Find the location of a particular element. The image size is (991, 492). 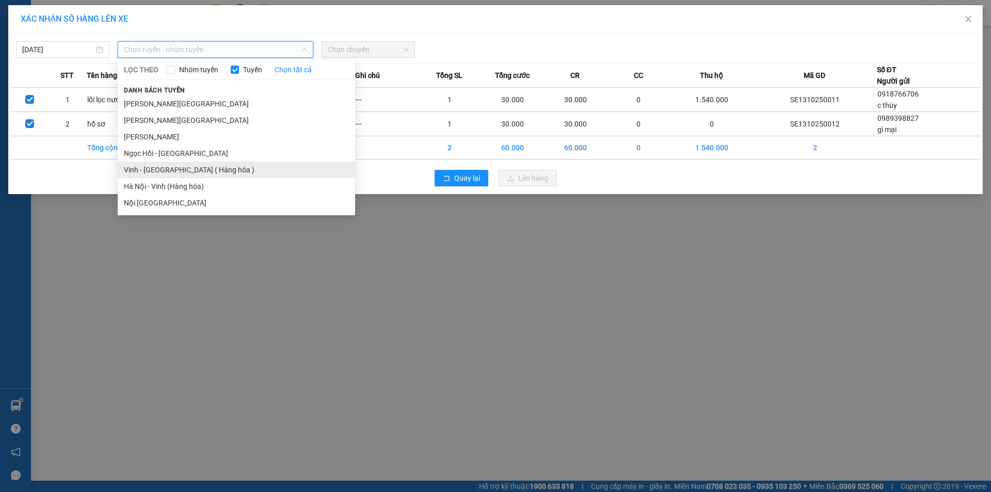

img: logo is located at coordinates (10, 81).